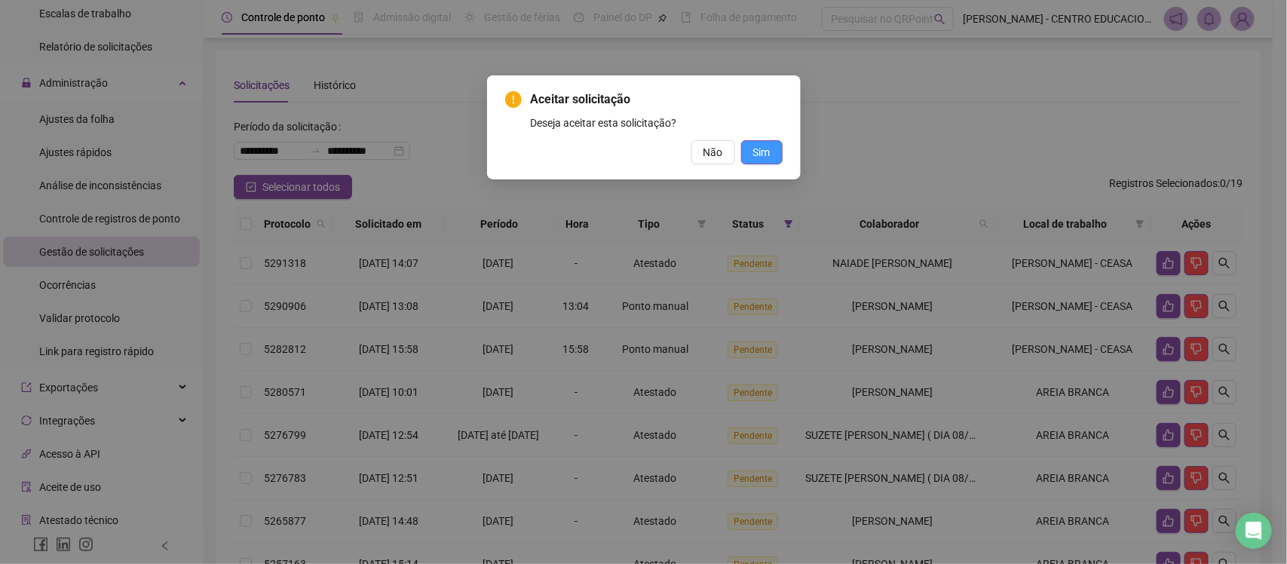 This screenshot has width=1287, height=564. What do you see at coordinates (762, 152) in the screenshot?
I see `span: Sim` at bounding box center [762, 152].